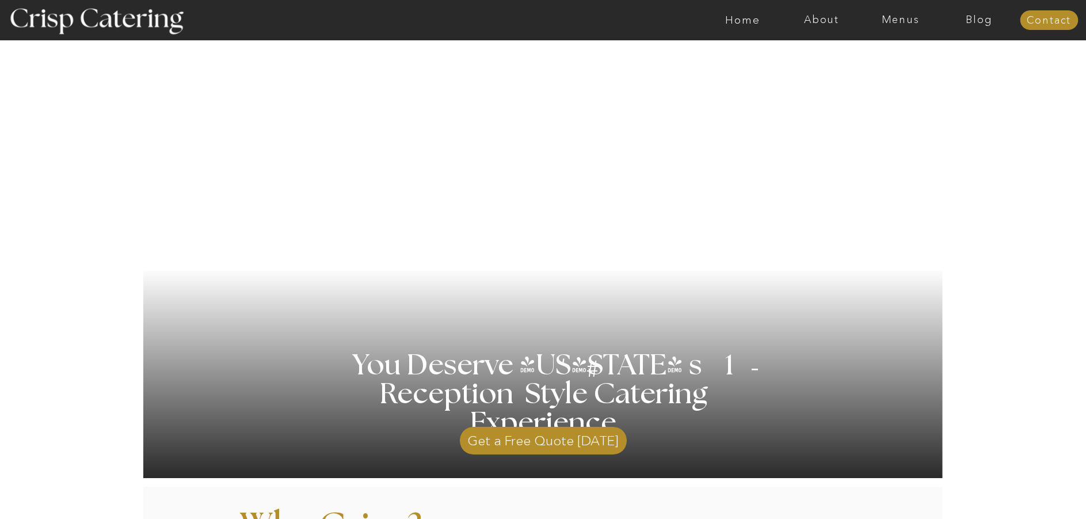  What do you see at coordinates (743, 20) in the screenshot?
I see `nav: Home` at bounding box center [743, 20].